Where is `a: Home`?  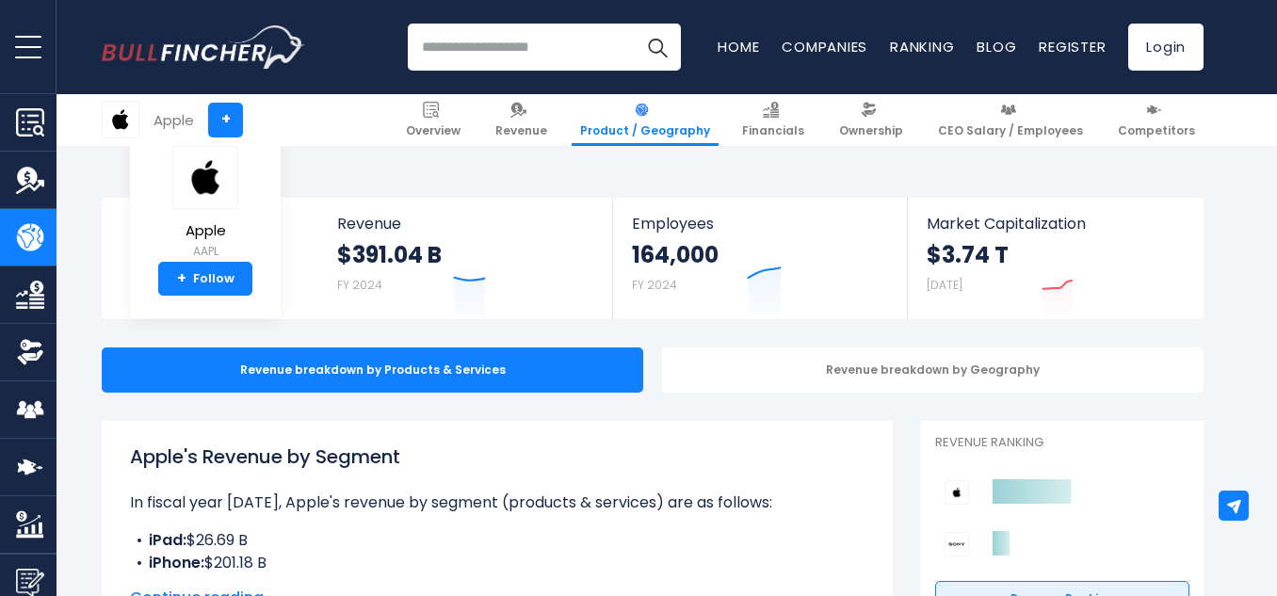 a: Home is located at coordinates (738, 46).